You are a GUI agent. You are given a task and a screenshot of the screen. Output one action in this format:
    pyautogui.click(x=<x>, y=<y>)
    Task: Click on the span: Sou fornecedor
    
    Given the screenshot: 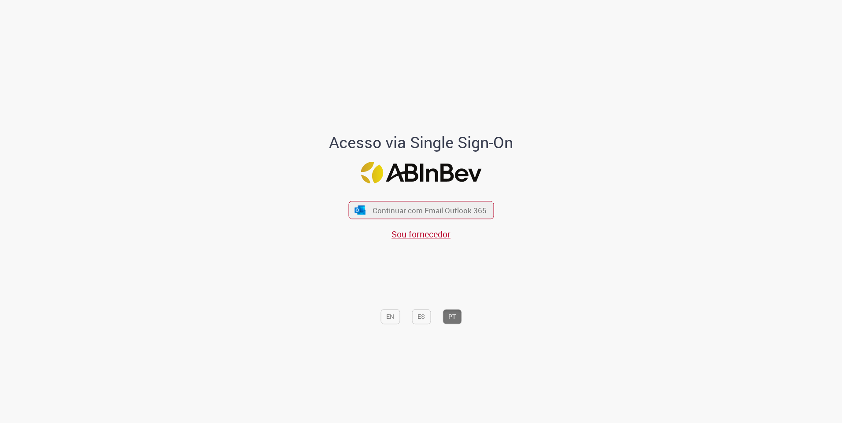 What is the action you would take?
    pyautogui.click(x=421, y=235)
    